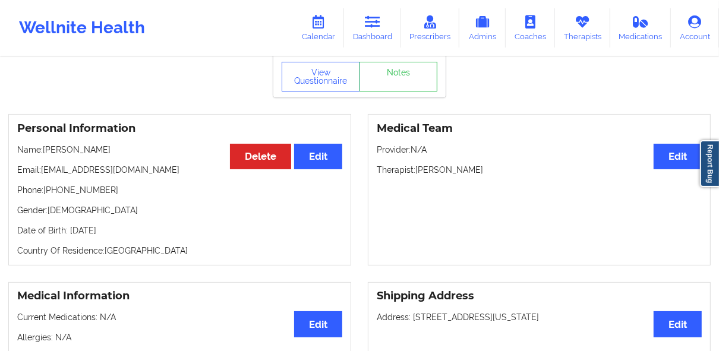  I want to click on button: View Questionnaire, so click(321, 77).